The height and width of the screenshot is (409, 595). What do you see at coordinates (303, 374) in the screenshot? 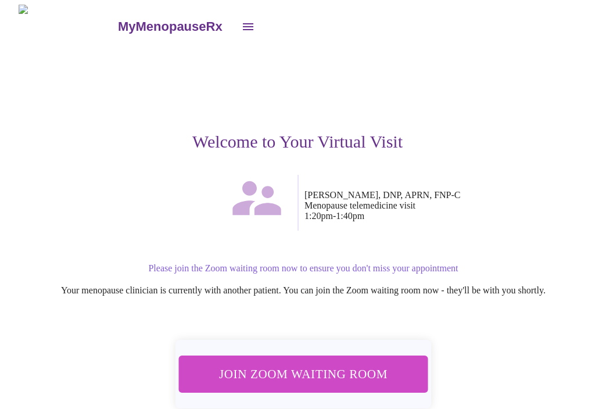
I see `button: Join Zoom Waiting Room` at bounding box center [303, 374].